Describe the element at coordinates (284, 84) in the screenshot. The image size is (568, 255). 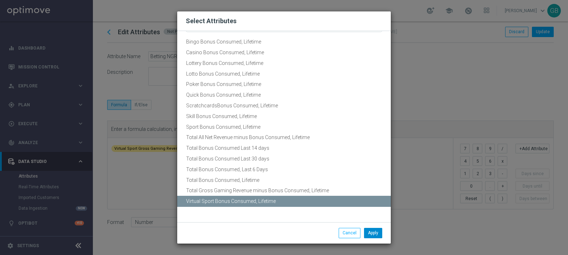
I see `button: Poker Bonus Consumed, Lifetime` at that location.